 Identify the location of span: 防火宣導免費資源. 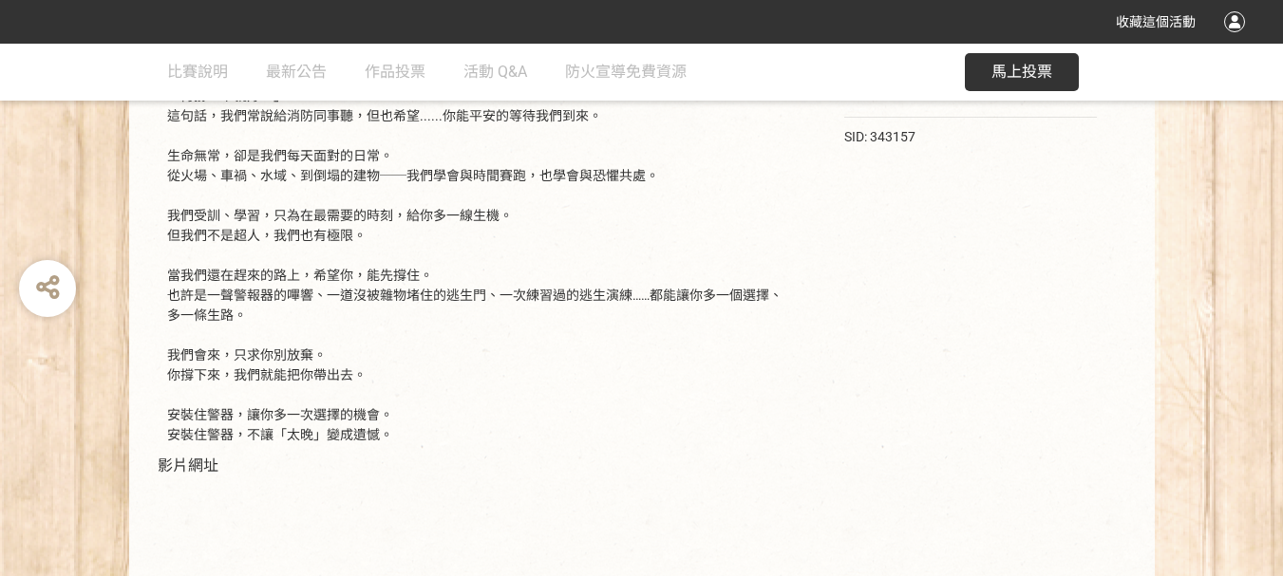
(626, 71).